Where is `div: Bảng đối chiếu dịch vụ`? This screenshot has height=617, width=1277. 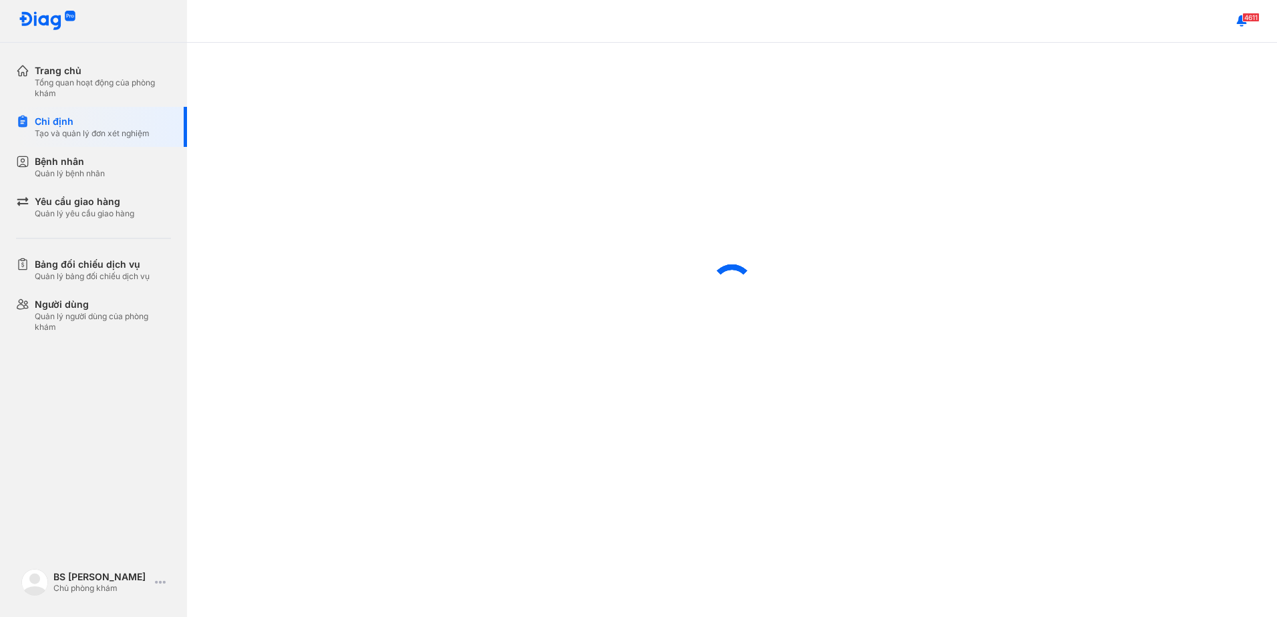 div: Bảng đối chiếu dịch vụ is located at coordinates (92, 264).